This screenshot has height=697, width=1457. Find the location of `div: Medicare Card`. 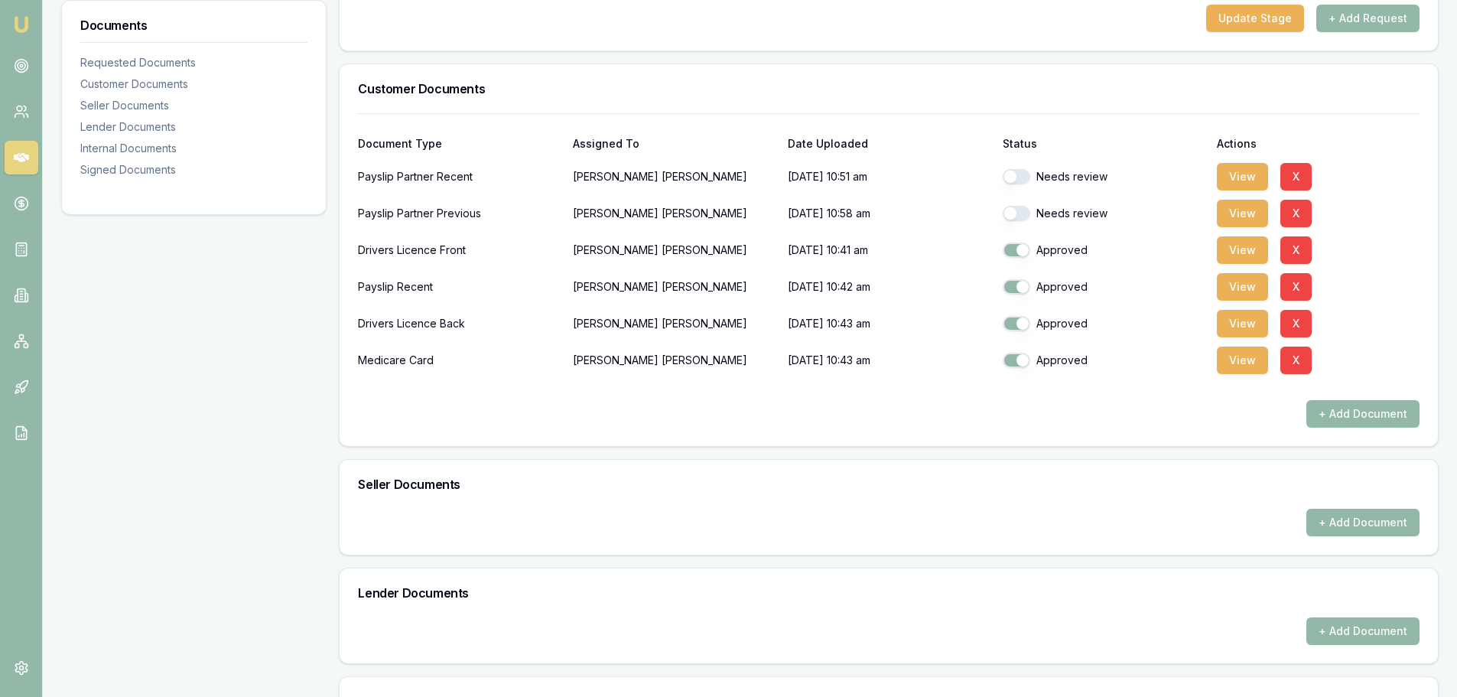

div: Medicare Card is located at coordinates (459, 360).